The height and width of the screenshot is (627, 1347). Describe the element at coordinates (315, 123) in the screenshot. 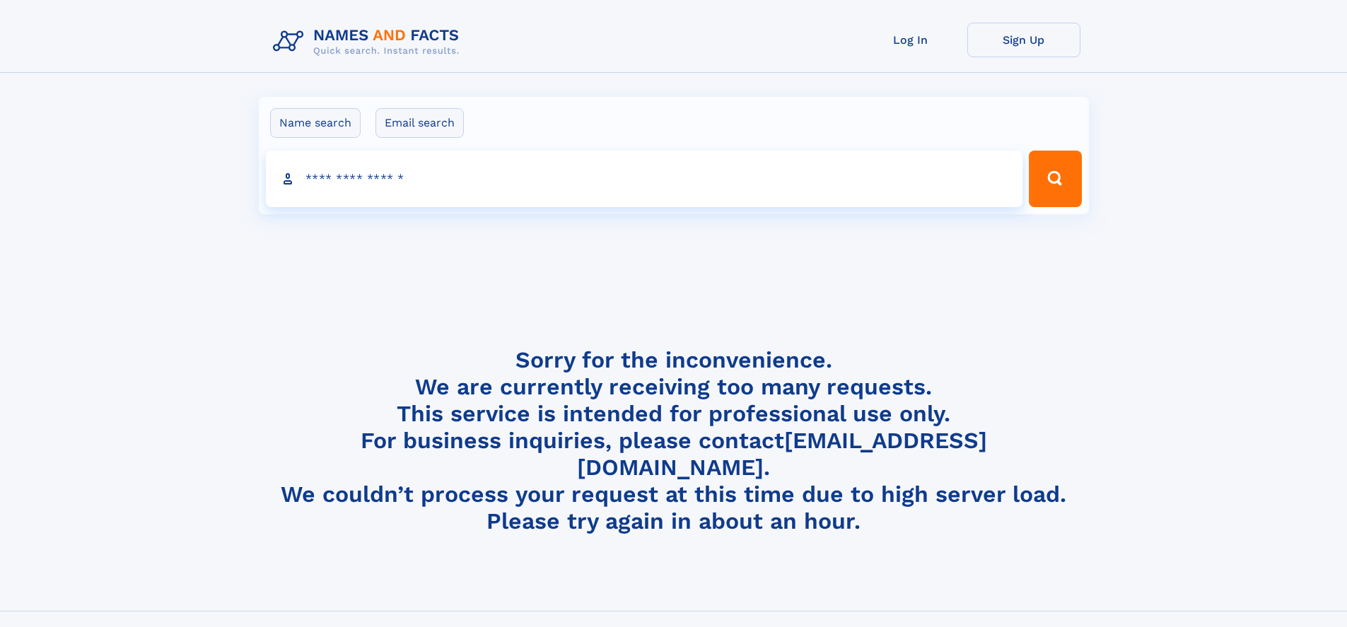

I see `label: Name search` at that location.